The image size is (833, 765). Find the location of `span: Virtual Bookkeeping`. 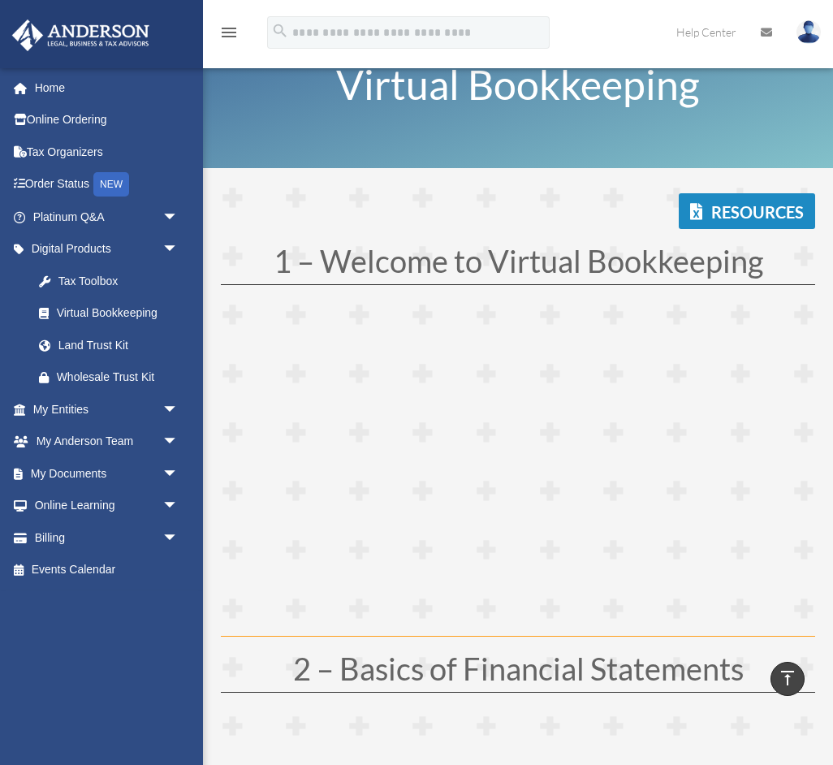

span: Virtual Bookkeeping is located at coordinates (518, 84).